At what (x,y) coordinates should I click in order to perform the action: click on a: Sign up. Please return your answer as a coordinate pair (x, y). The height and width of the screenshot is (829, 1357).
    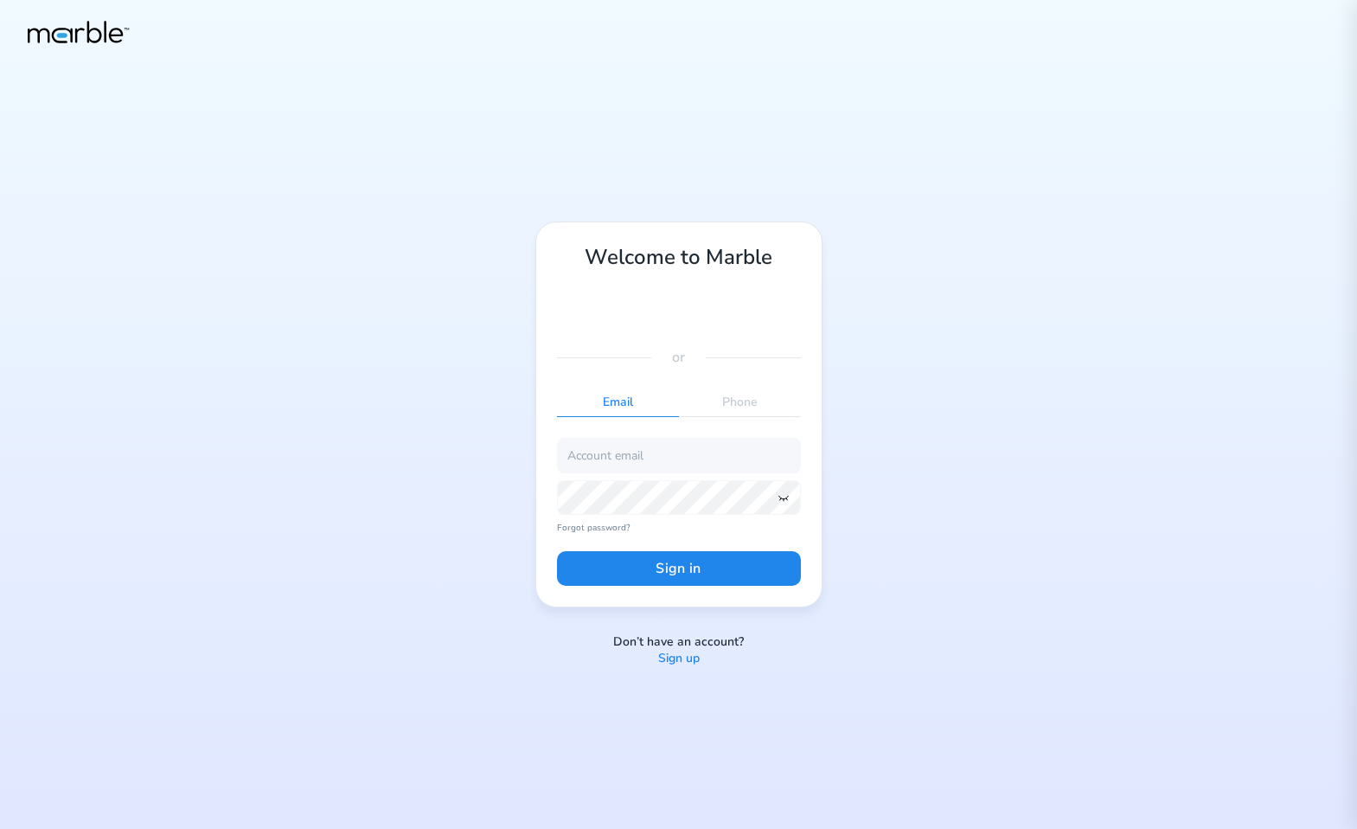
    Looking at the image, I should click on (679, 658).